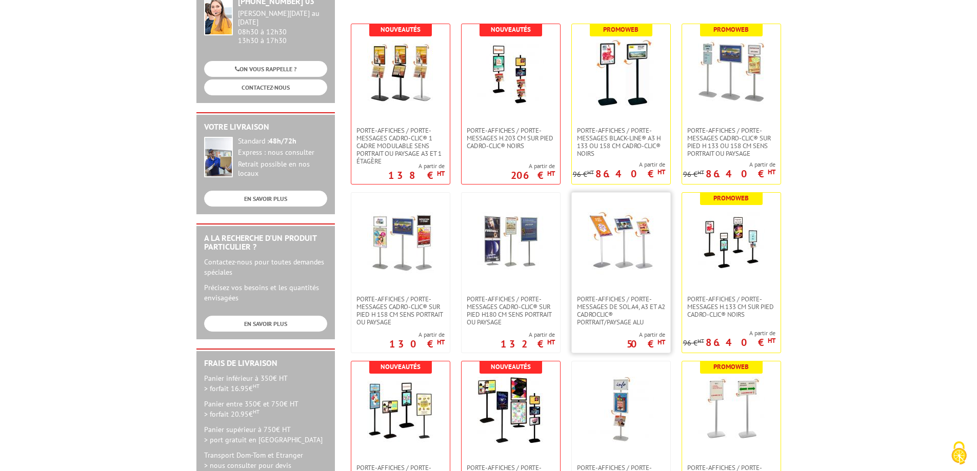 This screenshot has width=977, height=471. Describe the element at coordinates (266, 127) in the screenshot. I see `h2: Votre livraison` at that location.